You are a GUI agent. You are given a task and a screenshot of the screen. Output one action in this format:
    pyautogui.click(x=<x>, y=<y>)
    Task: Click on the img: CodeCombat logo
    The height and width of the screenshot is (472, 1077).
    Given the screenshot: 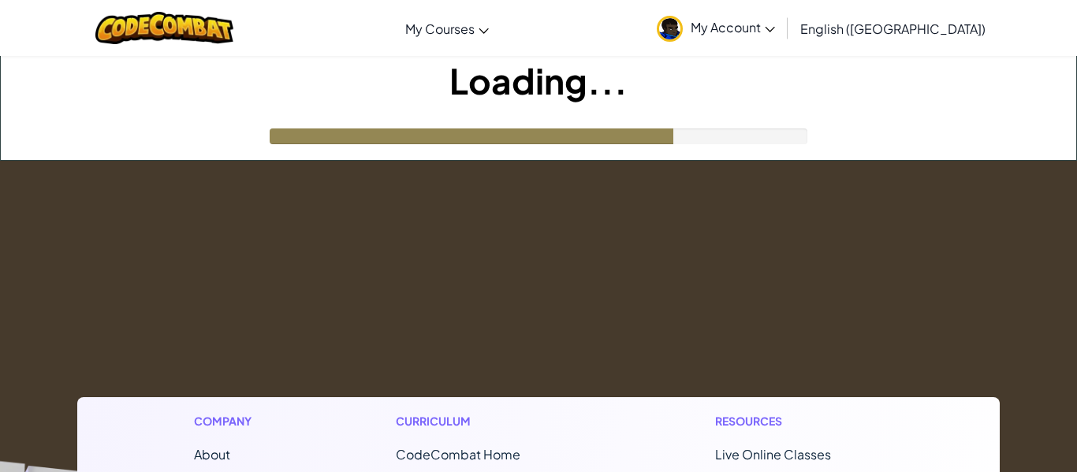 What is the action you would take?
    pyautogui.click(x=164, y=28)
    